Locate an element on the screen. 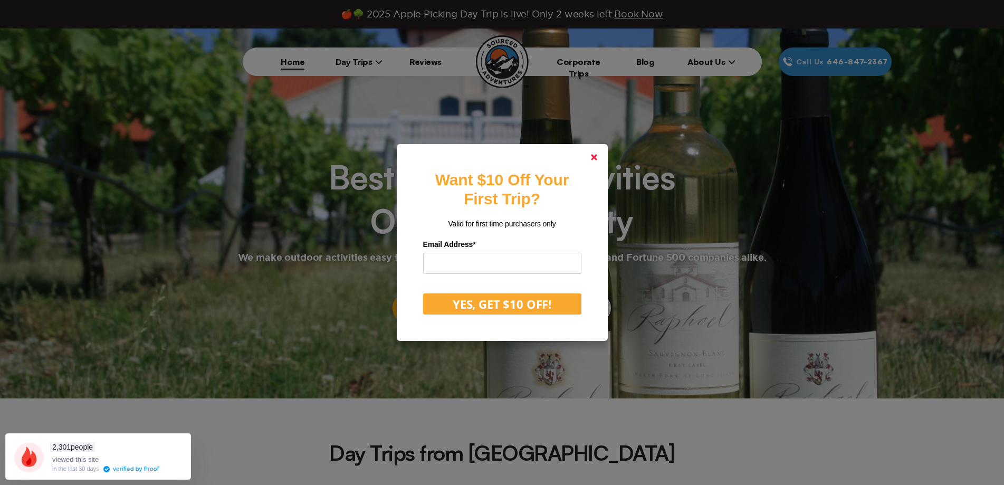 The height and width of the screenshot is (485, 1004). span: viewed this site is located at coordinates (75, 459).